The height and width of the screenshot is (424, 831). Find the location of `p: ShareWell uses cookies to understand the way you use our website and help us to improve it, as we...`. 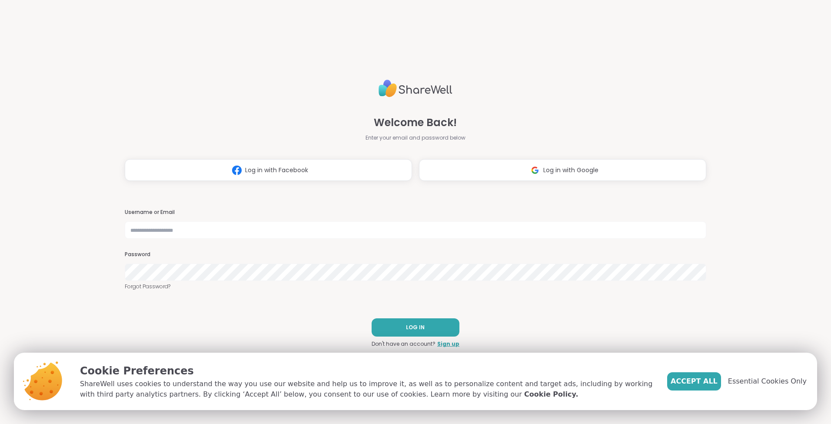

p: ShareWell uses cookies to understand the way you use our website and help us to improve it, as we... is located at coordinates (366, 389).